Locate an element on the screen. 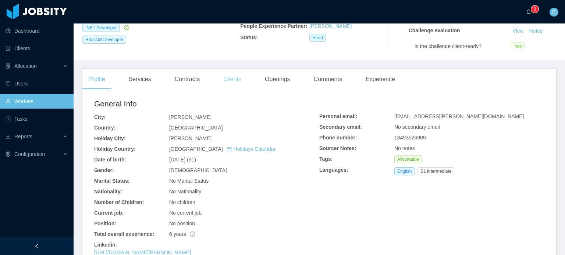 The height and width of the screenshot is (255, 565). b: Sourcer Notes: is located at coordinates (337, 149).